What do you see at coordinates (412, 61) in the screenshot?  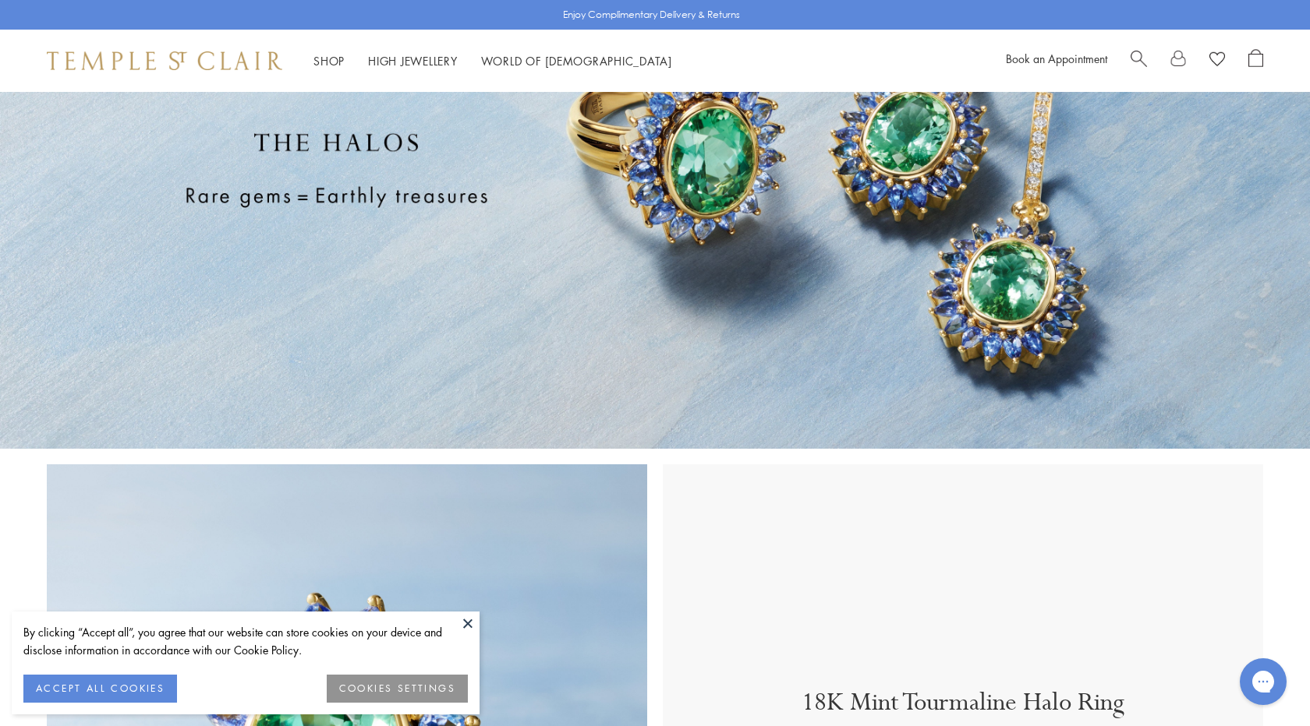 I see `a: High JewelleryHigh Jewellery` at bounding box center [412, 61].